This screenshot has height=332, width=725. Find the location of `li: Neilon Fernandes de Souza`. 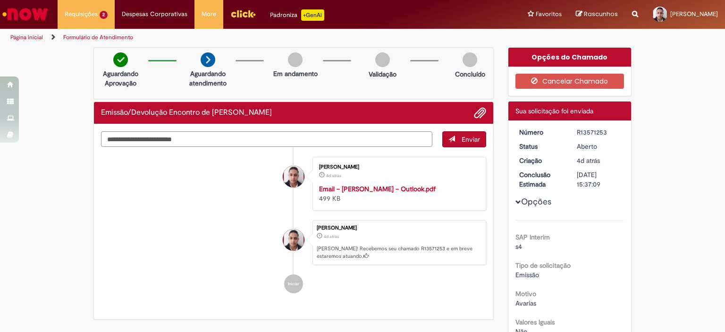

li: Neilon Fernandes de Souza is located at coordinates (294, 243).